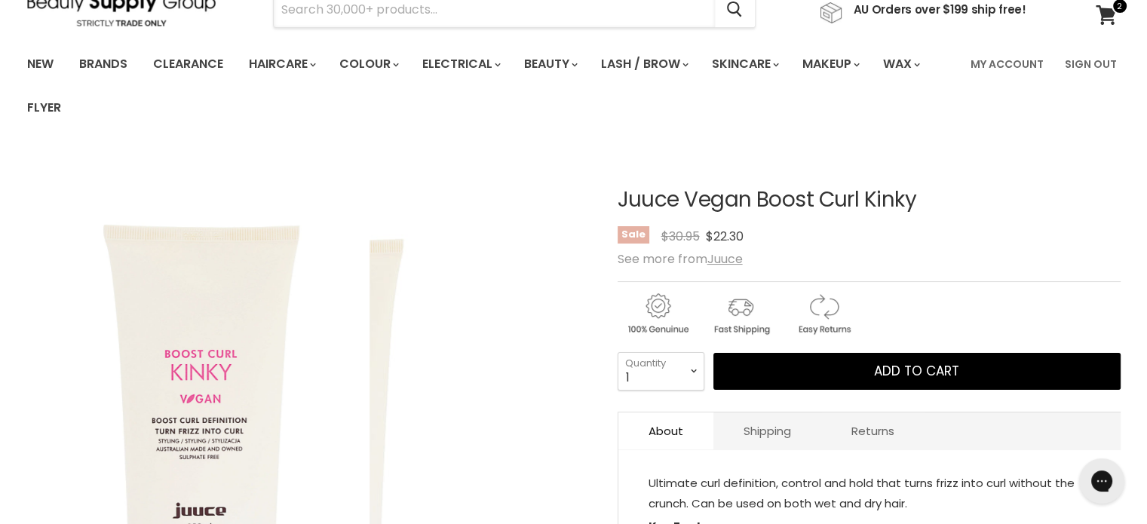  I want to click on a: Juuce, so click(725, 259).